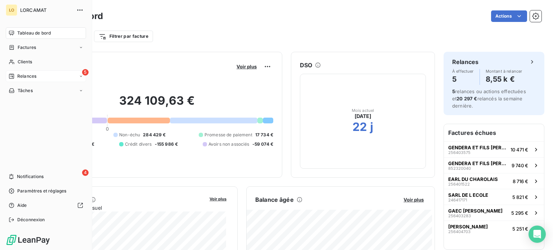  I want to click on span: Montant à relancer, so click(504, 71).